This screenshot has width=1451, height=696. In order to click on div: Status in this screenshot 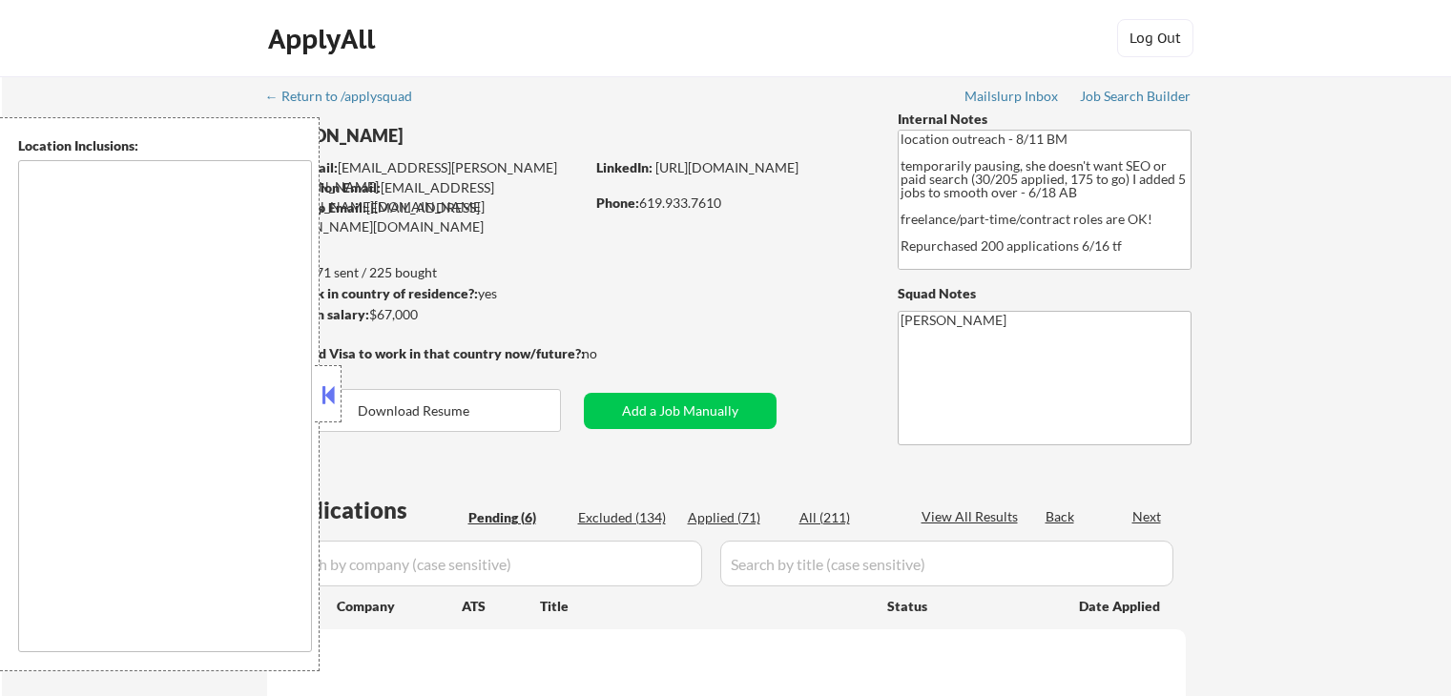, I will do `click(969, 606)`.